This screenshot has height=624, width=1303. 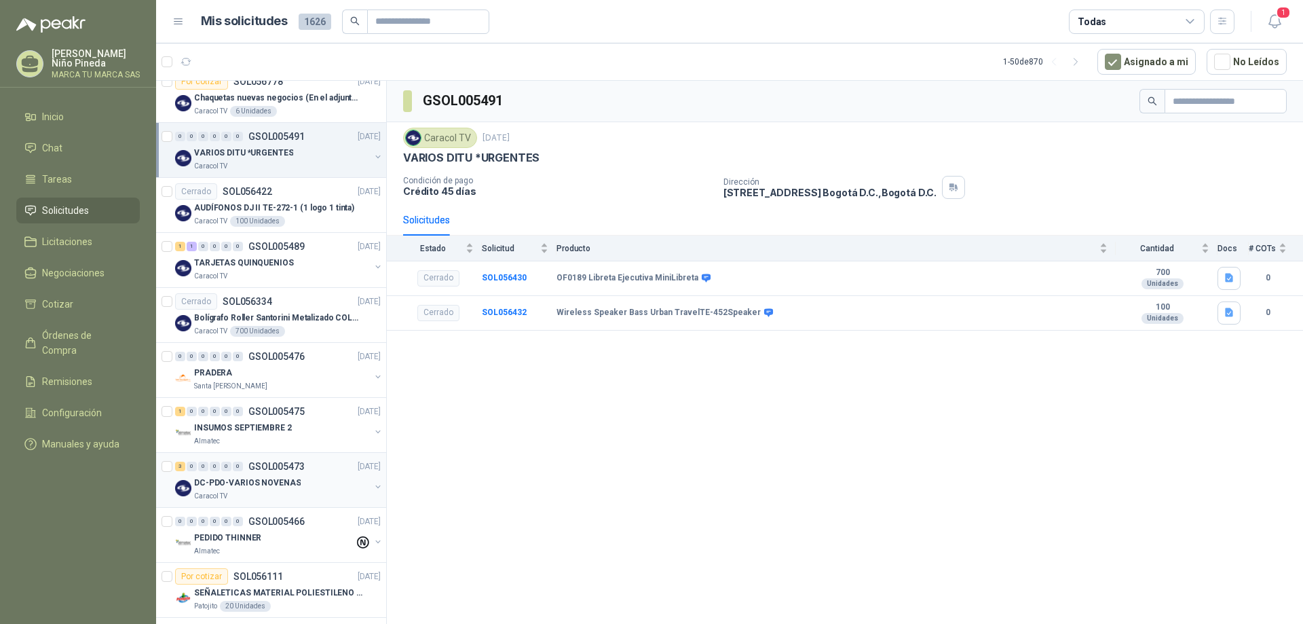 What do you see at coordinates (1157, 248) in the screenshot?
I see `span: Cantidad` at bounding box center [1157, 248].